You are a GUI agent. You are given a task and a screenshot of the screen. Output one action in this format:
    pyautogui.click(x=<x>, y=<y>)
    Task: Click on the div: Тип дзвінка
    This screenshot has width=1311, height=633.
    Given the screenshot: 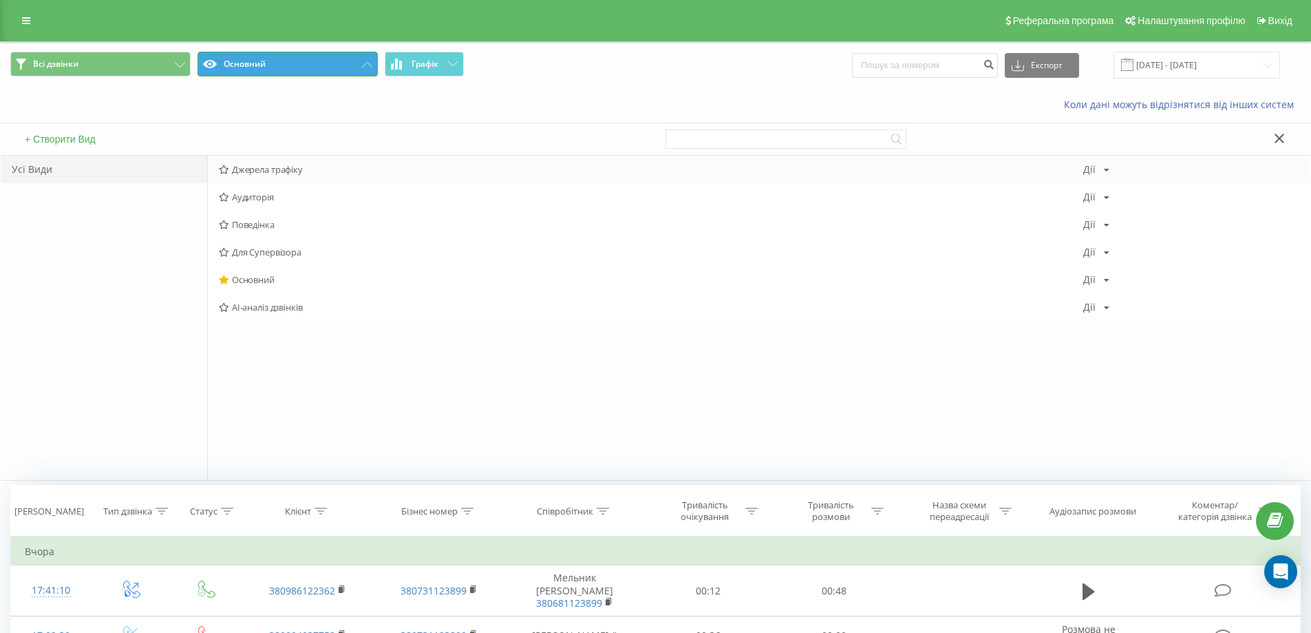 What is the action you would take?
    pyautogui.click(x=127, y=511)
    